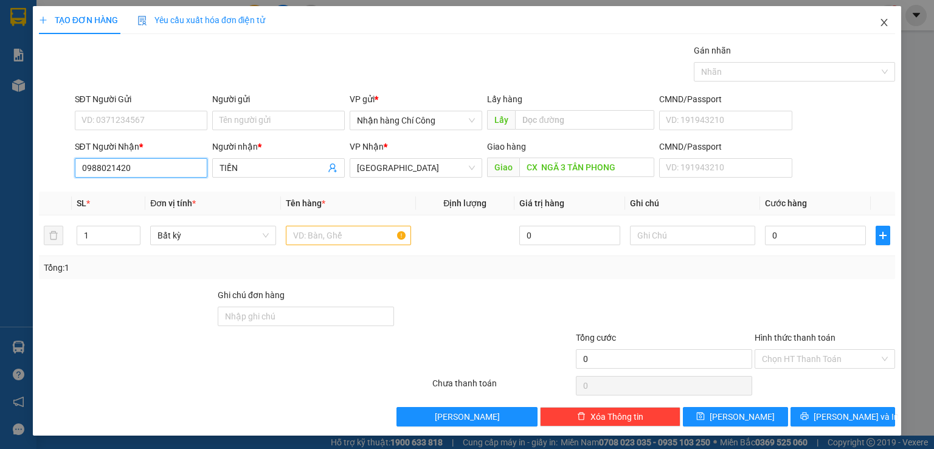 The width and height of the screenshot is (934, 449). What do you see at coordinates (884, 23) in the screenshot?
I see `button: Close` at bounding box center [884, 23].